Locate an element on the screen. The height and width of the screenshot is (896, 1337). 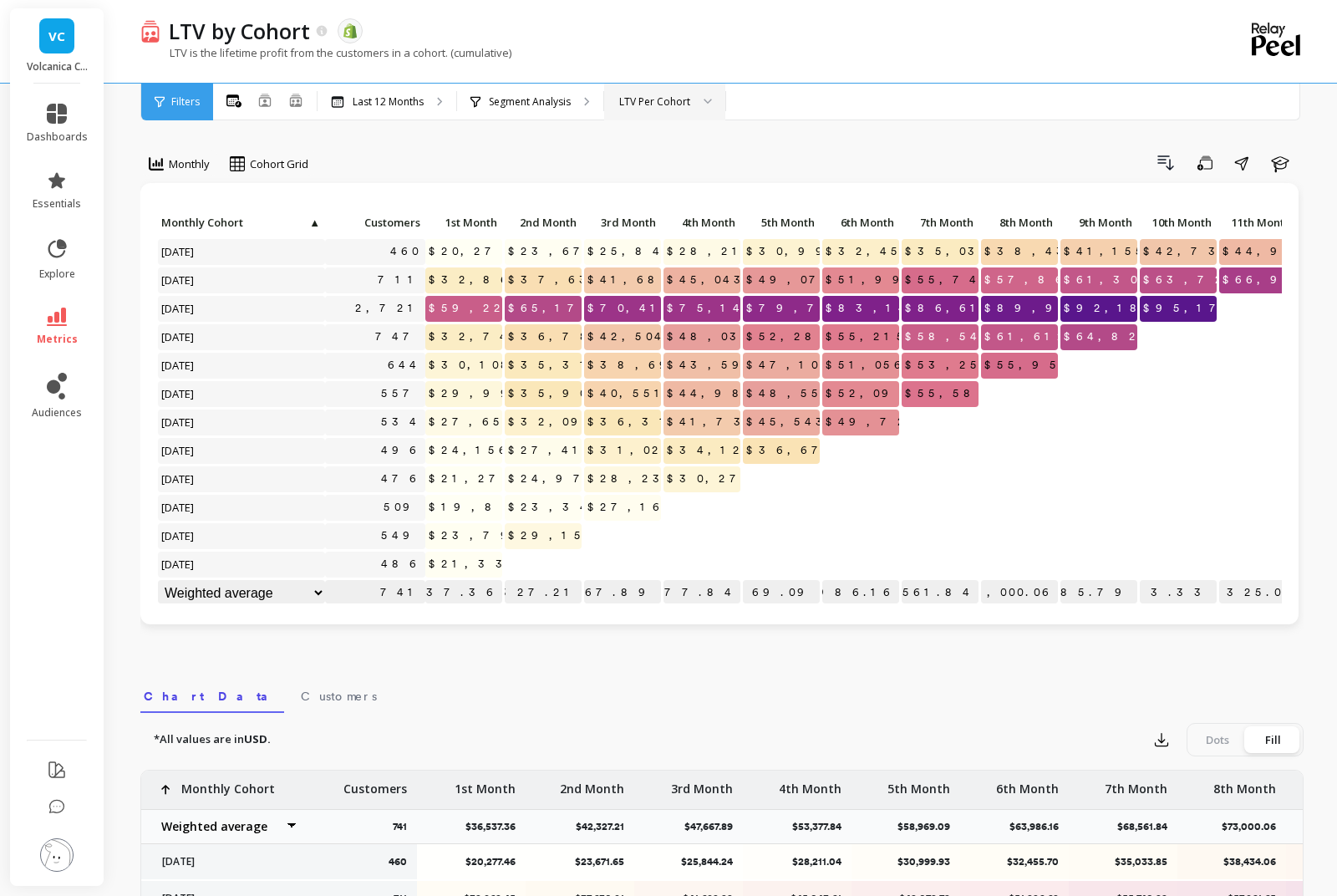
p: 11th Month is located at coordinates (1258, 222).